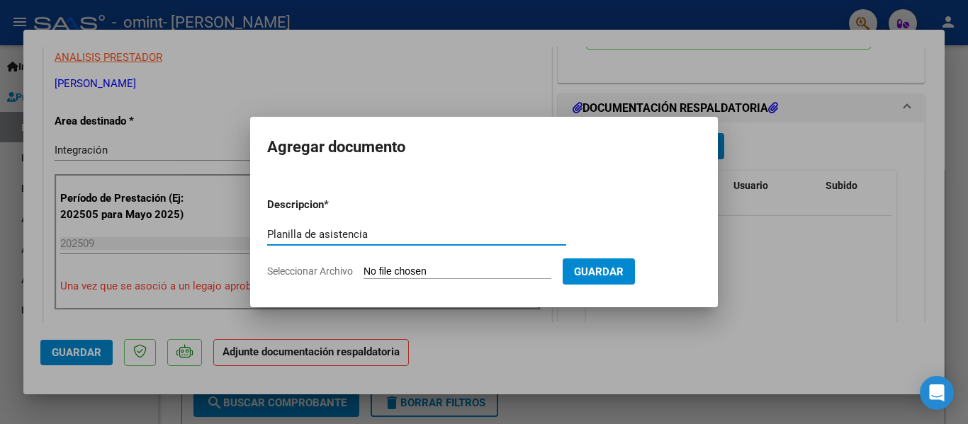 The width and height of the screenshot is (968, 424). Describe the element at coordinates (310, 271) in the screenshot. I see `span: Seleccionar Archivo` at that location.